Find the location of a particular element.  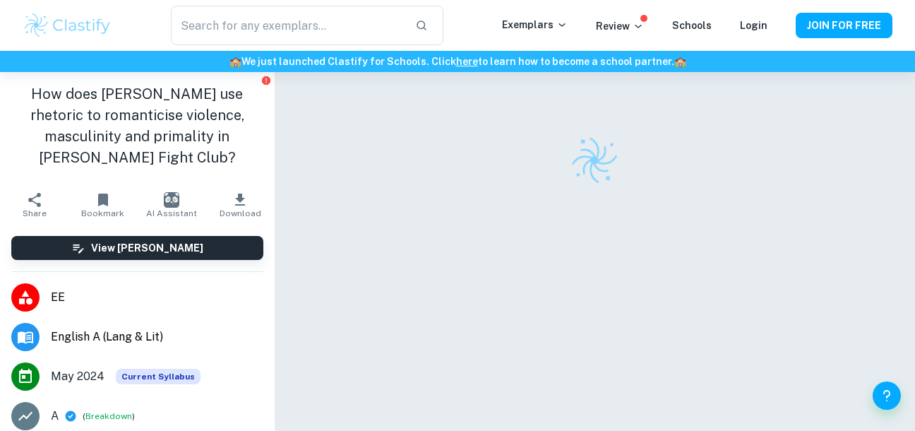

input: Search for any exemplars... is located at coordinates (287, 25).